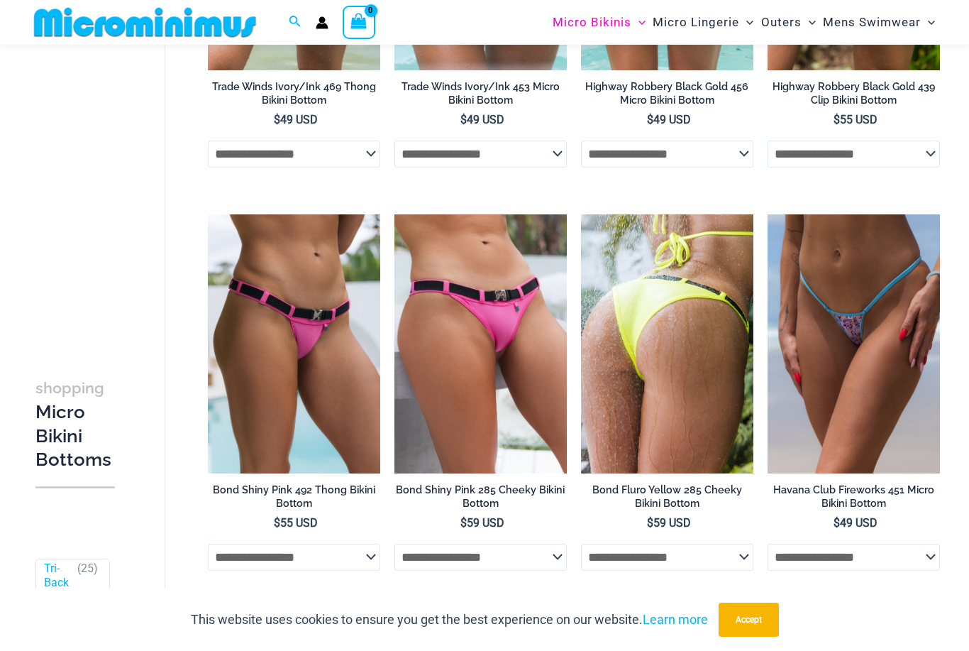 This screenshot has width=969, height=651. I want to click on span: Micro Bikinis, so click(592, 22).